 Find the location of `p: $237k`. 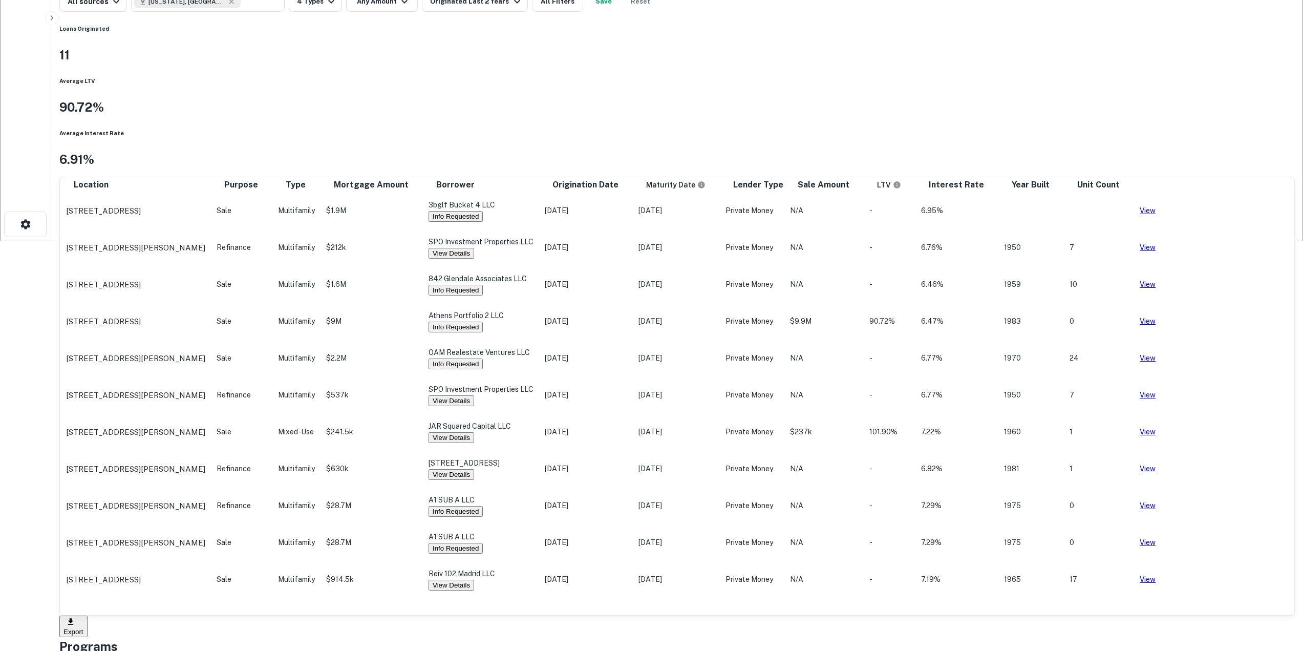

p: $237k is located at coordinates (824, 432).